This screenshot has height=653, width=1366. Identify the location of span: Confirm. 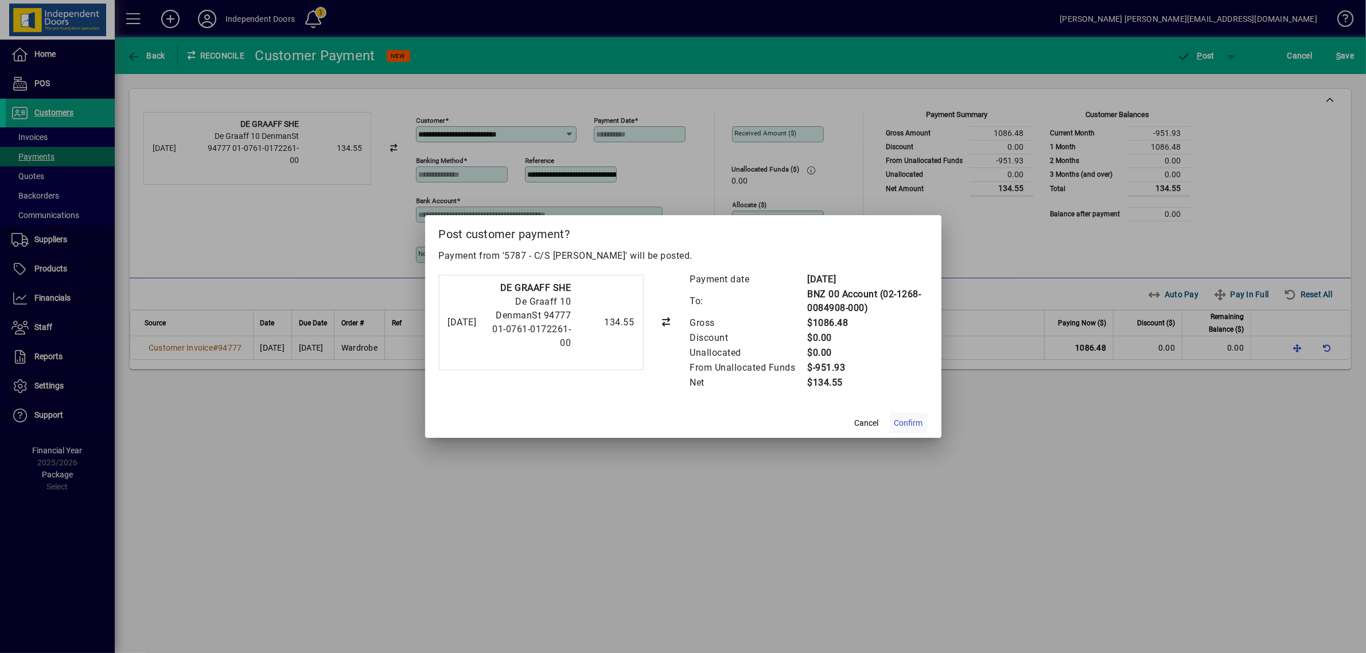
(909, 423).